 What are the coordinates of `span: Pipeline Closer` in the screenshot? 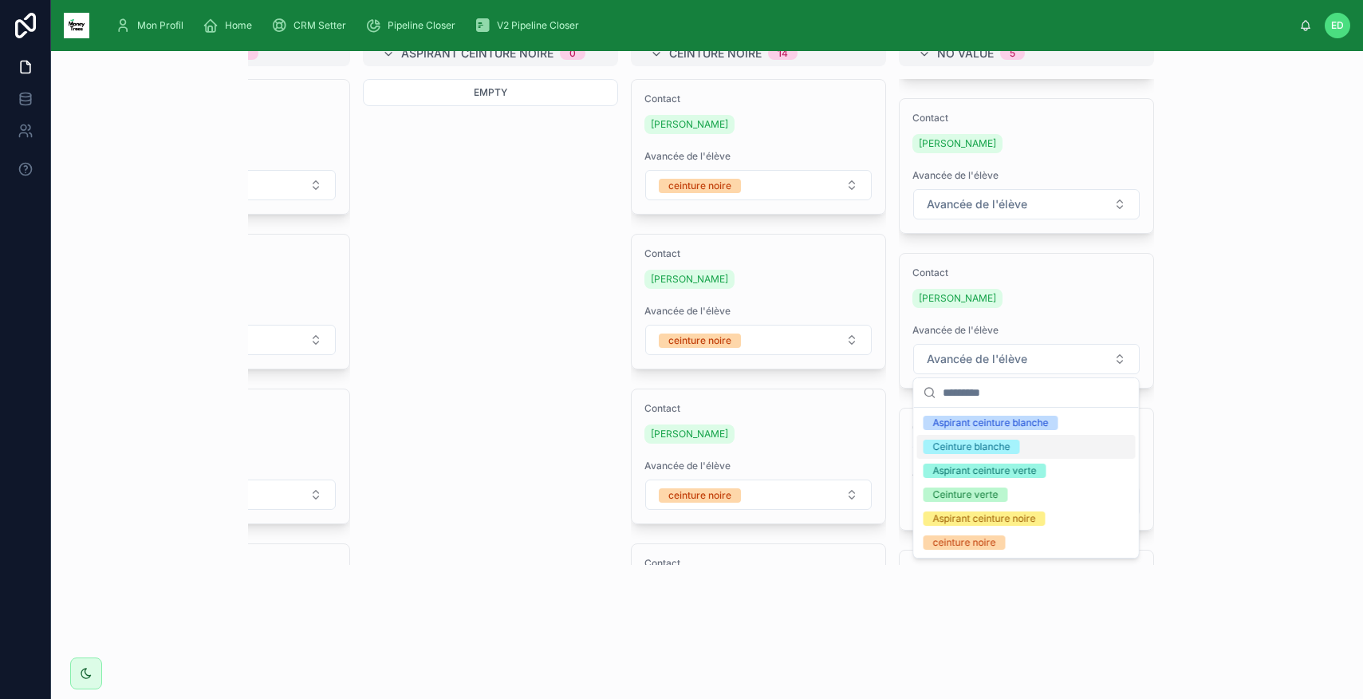 It's located at (421, 26).